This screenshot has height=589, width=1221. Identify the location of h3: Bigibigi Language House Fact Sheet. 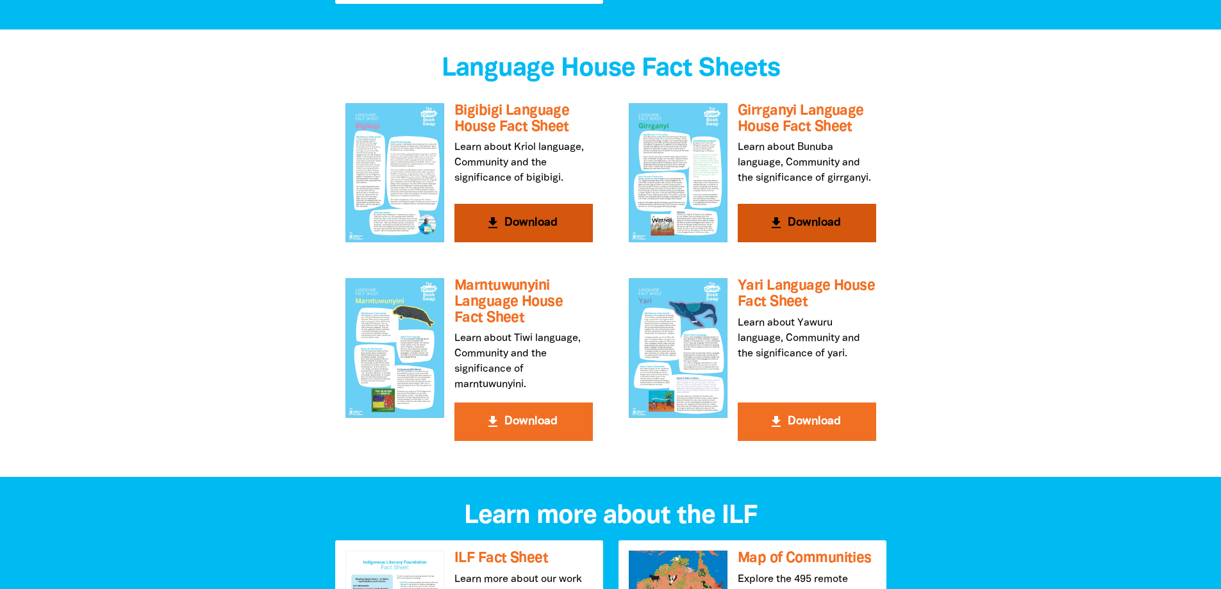
(524, 119).